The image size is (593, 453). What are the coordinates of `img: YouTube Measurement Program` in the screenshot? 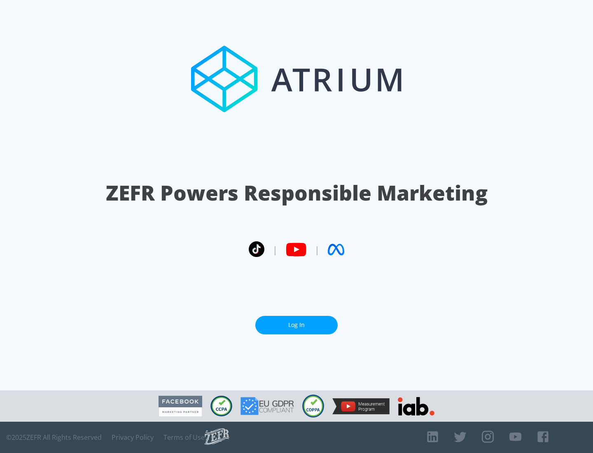 It's located at (361, 406).